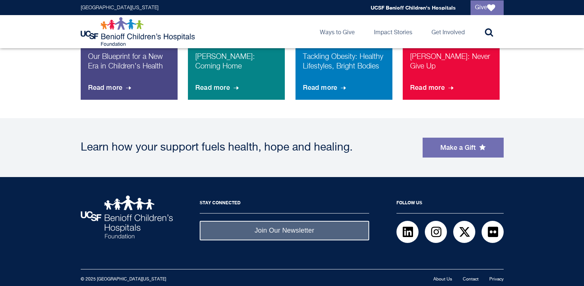  What do you see at coordinates (448, 32) in the screenshot?
I see `a: Get Involved` at bounding box center [448, 32].